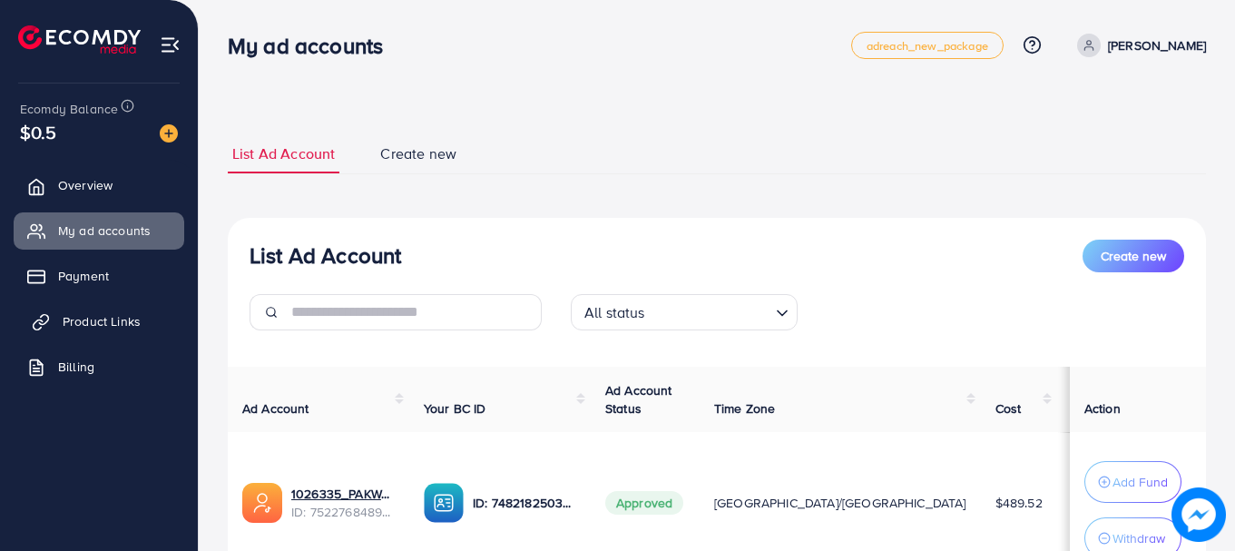  What do you see at coordinates (99, 367) in the screenshot?
I see `a: Billing` at bounding box center [99, 367].